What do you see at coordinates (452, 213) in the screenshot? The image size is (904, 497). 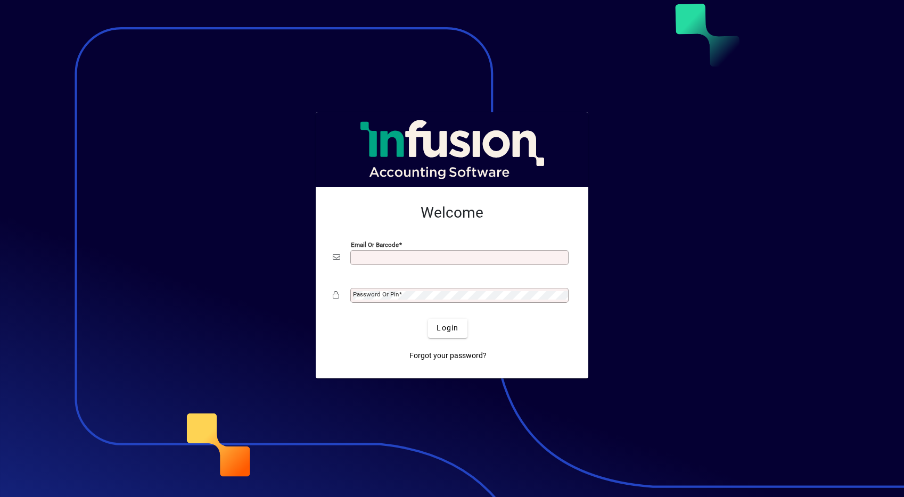 I see `h2: Welcome` at bounding box center [452, 213].